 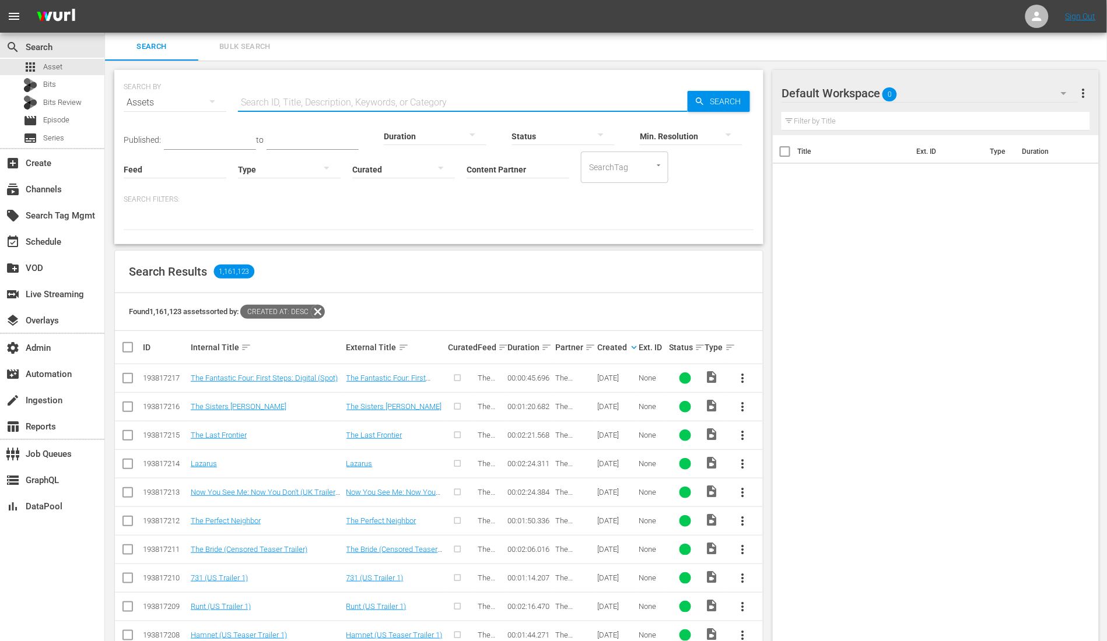 What do you see at coordinates (30, 103) in the screenshot?
I see `div: Bits Review` at bounding box center [30, 103].